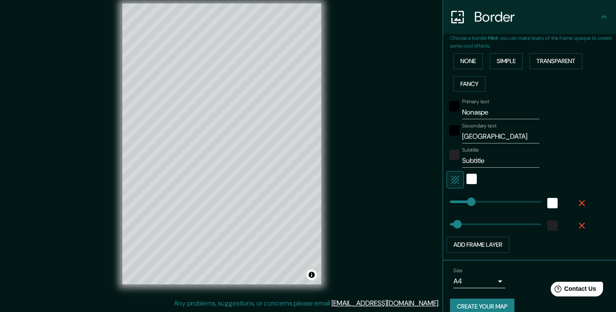 This screenshot has height=312, width=616. What do you see at coordinates (312, 275) in the screenshot?
I see `button: Toggle attribution` at bounding box center [312, 275].